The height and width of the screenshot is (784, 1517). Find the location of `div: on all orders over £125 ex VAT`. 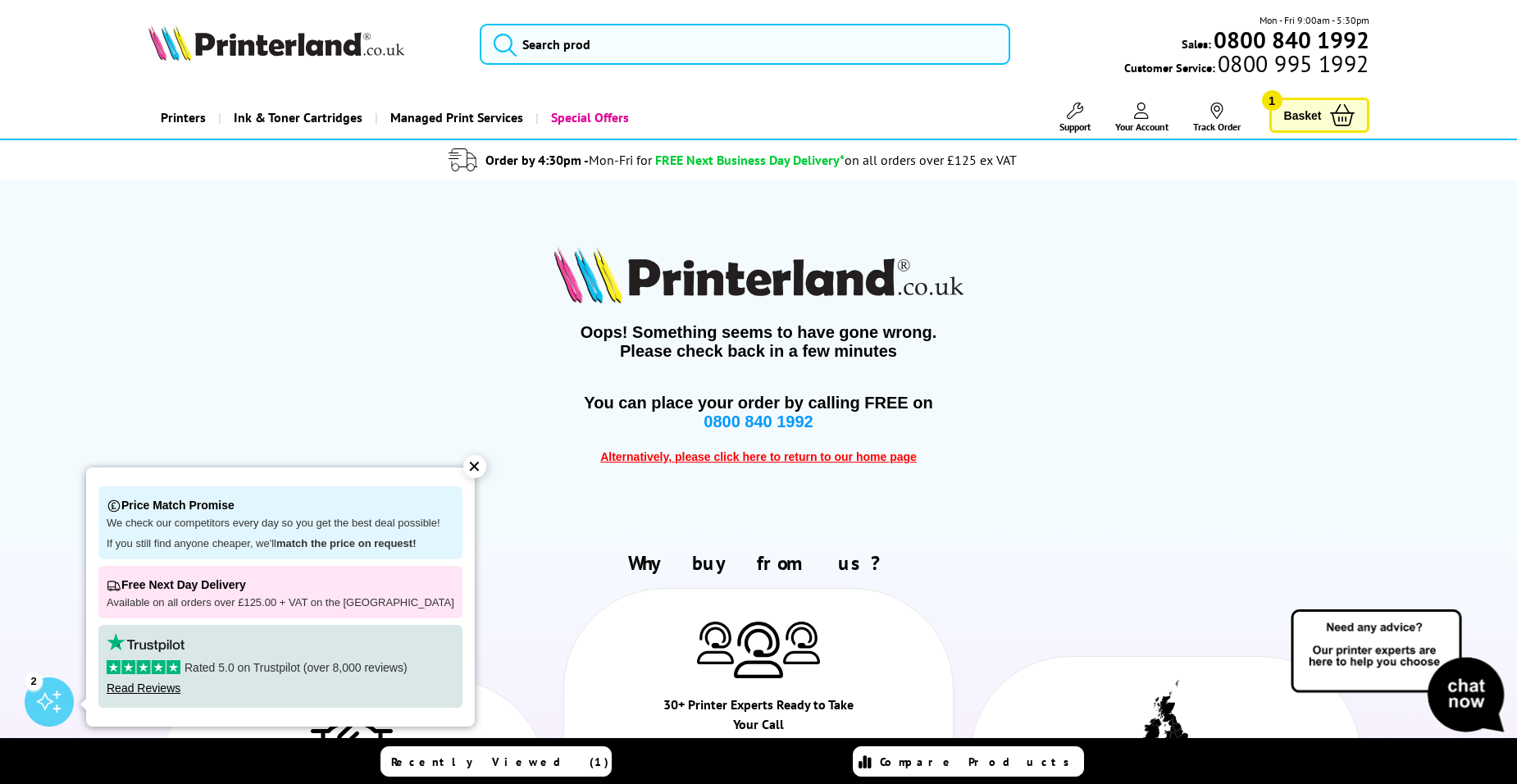

div: on all orders over £125 ex VAT is located at coordinates (931, 160).